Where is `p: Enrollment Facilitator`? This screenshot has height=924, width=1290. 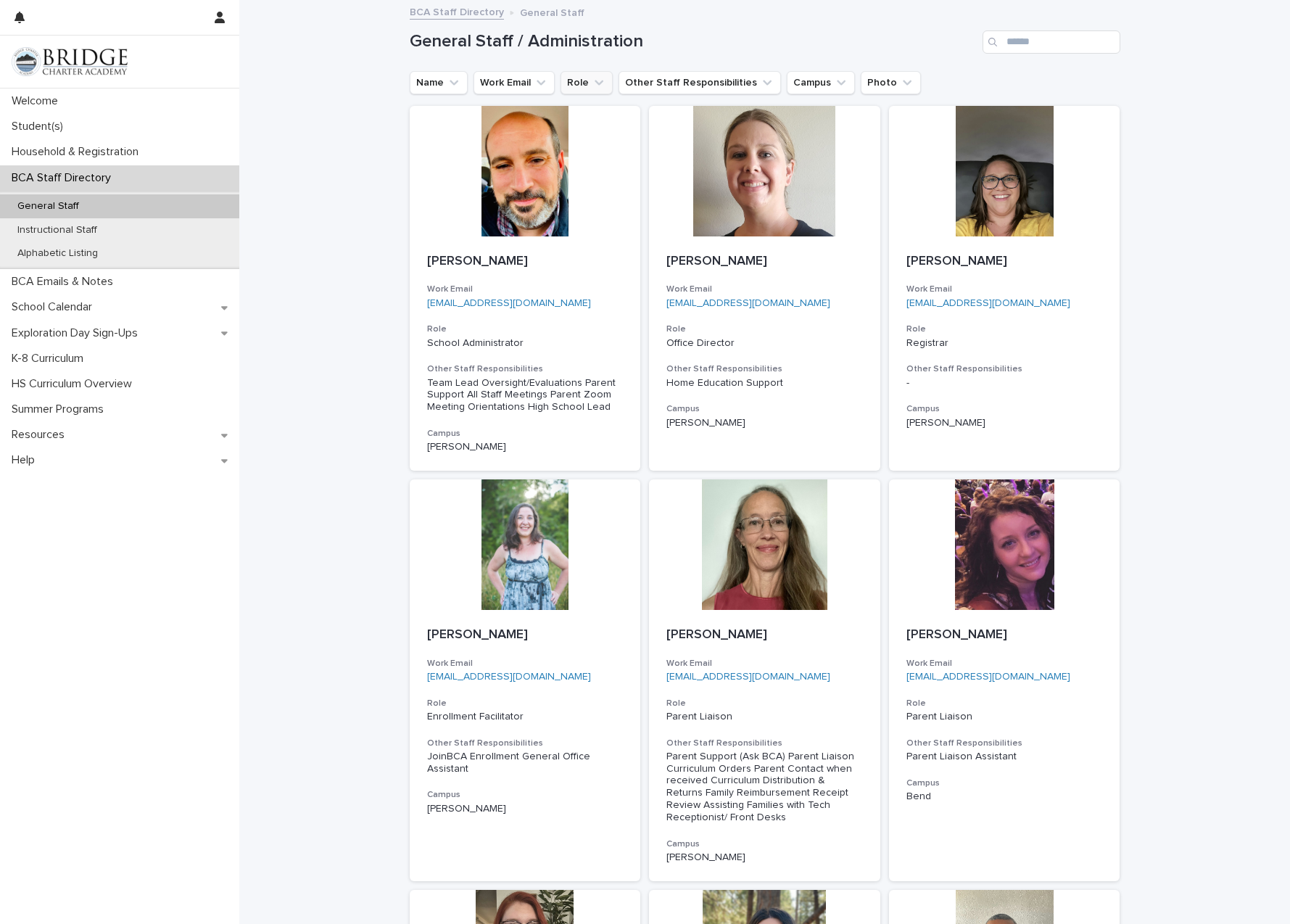
p: Enrollment Facilitator is located at coordinates (525, 716).